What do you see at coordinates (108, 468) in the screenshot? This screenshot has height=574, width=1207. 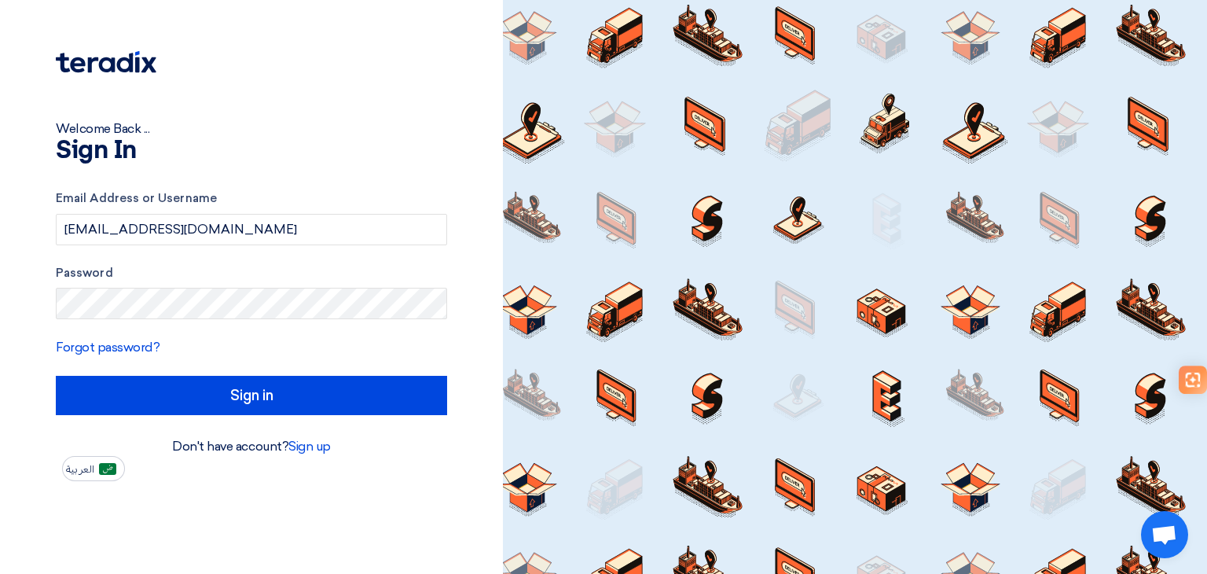 I see `img: ar-AR.png` at bounding box center [108, 468].